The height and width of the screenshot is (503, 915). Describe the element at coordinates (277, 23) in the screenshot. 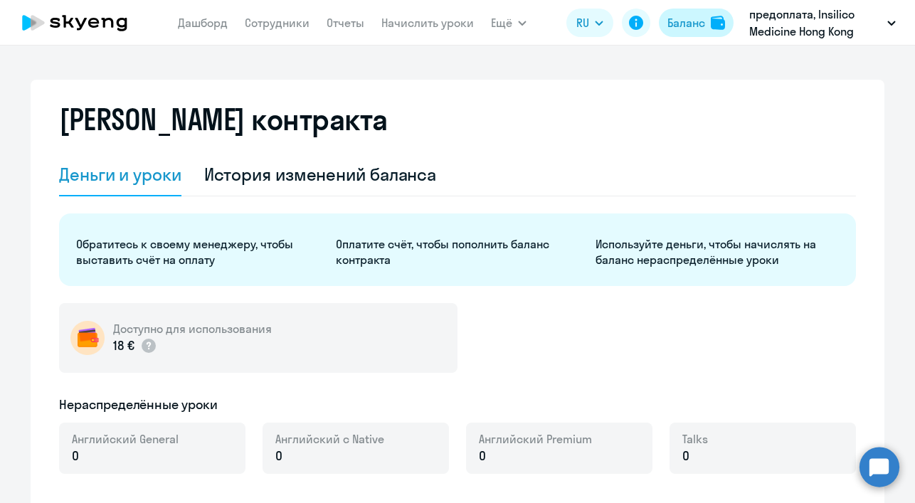

I see `a: Сотрудники` at that location.